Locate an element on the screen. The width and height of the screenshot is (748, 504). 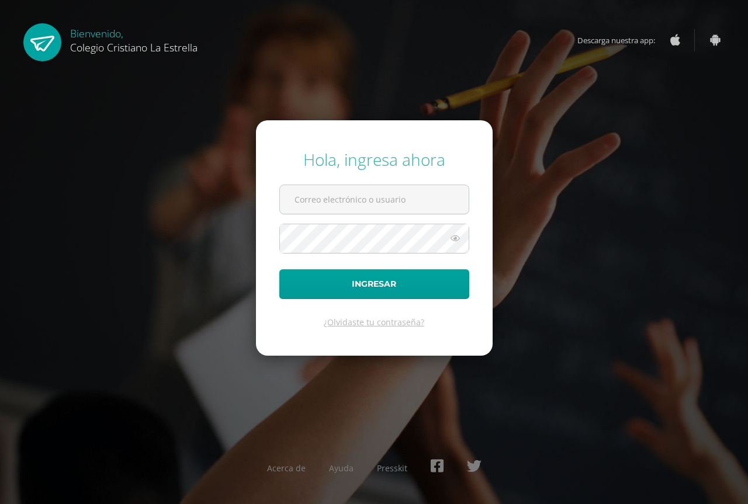
span: Descarga nuestra app: is located at coordinates (622, 40).